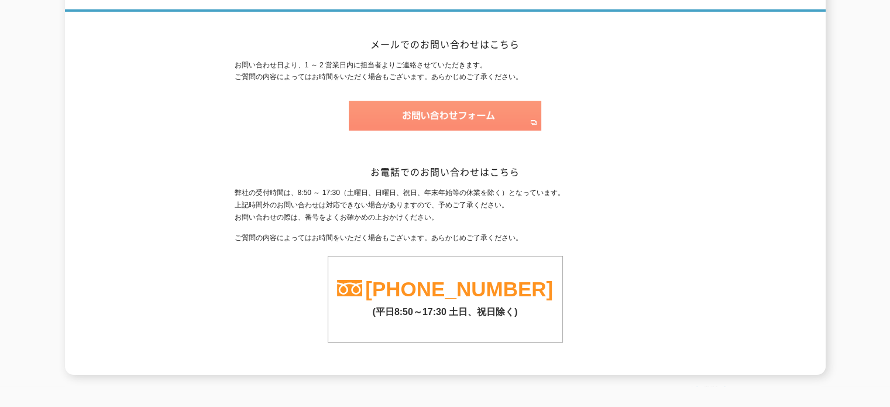  Describe the element at coordinates (445, 124) in the screenshot. I see `a: お問い合わせフォーム` at that location.